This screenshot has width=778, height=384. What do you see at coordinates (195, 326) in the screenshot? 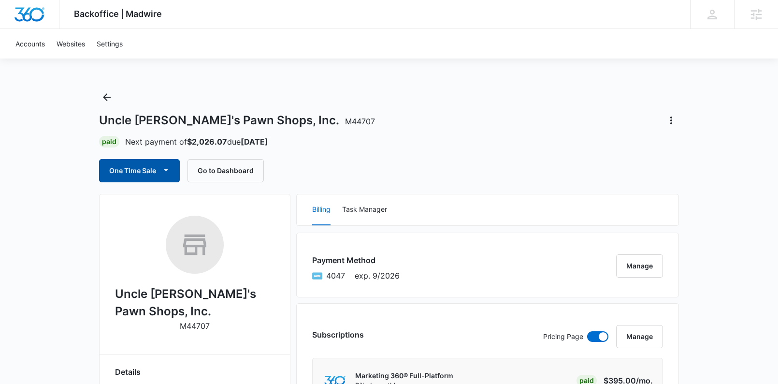
I see `p: M44707` at bounding box center [195, 326].